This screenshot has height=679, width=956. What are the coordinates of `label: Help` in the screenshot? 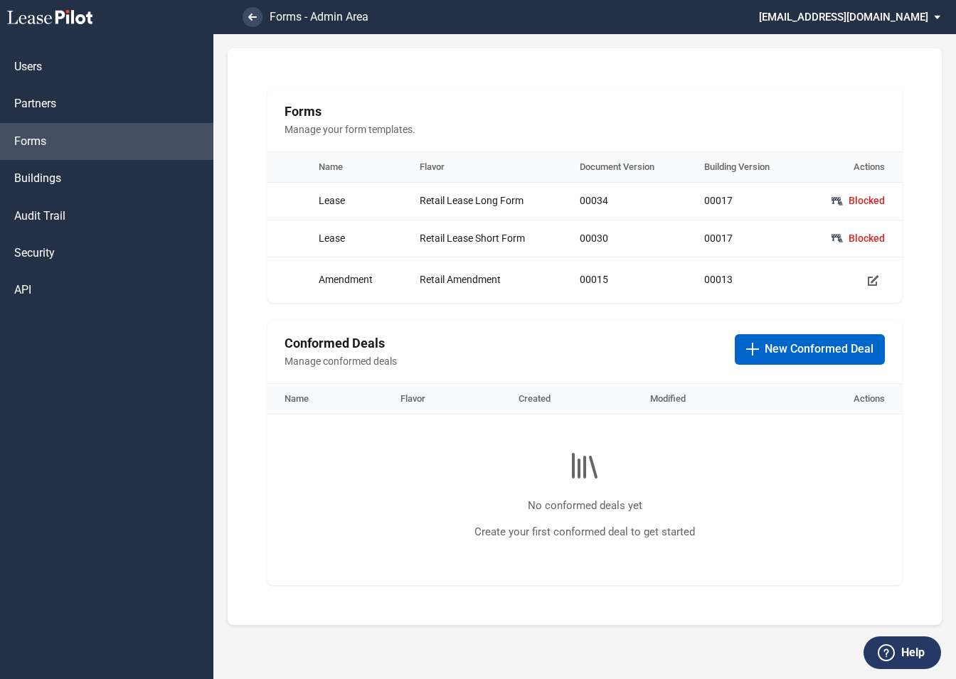 It's located at (912, 653).